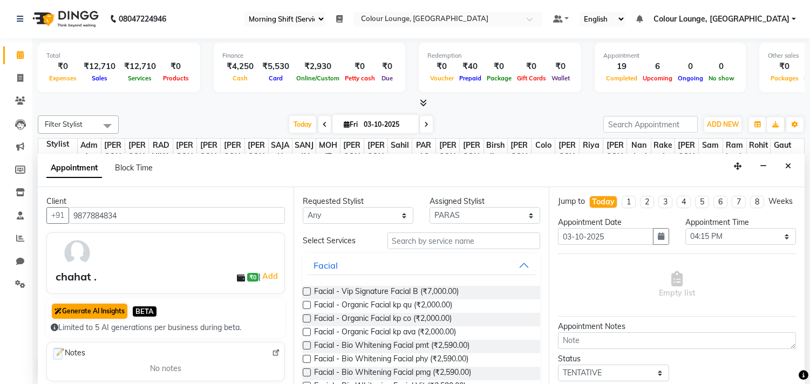 The height and width of the screenshot is (384, 810). I want to click on span: Facial - Organic Facial kp ava (₹2,000.00), so click(385, 333).